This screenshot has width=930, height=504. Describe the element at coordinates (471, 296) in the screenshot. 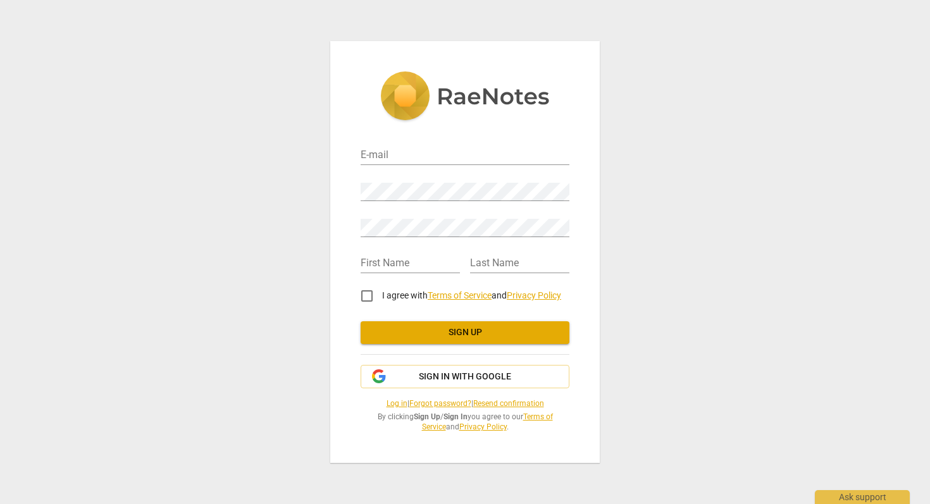

I see `span: I agree with and` at that location.